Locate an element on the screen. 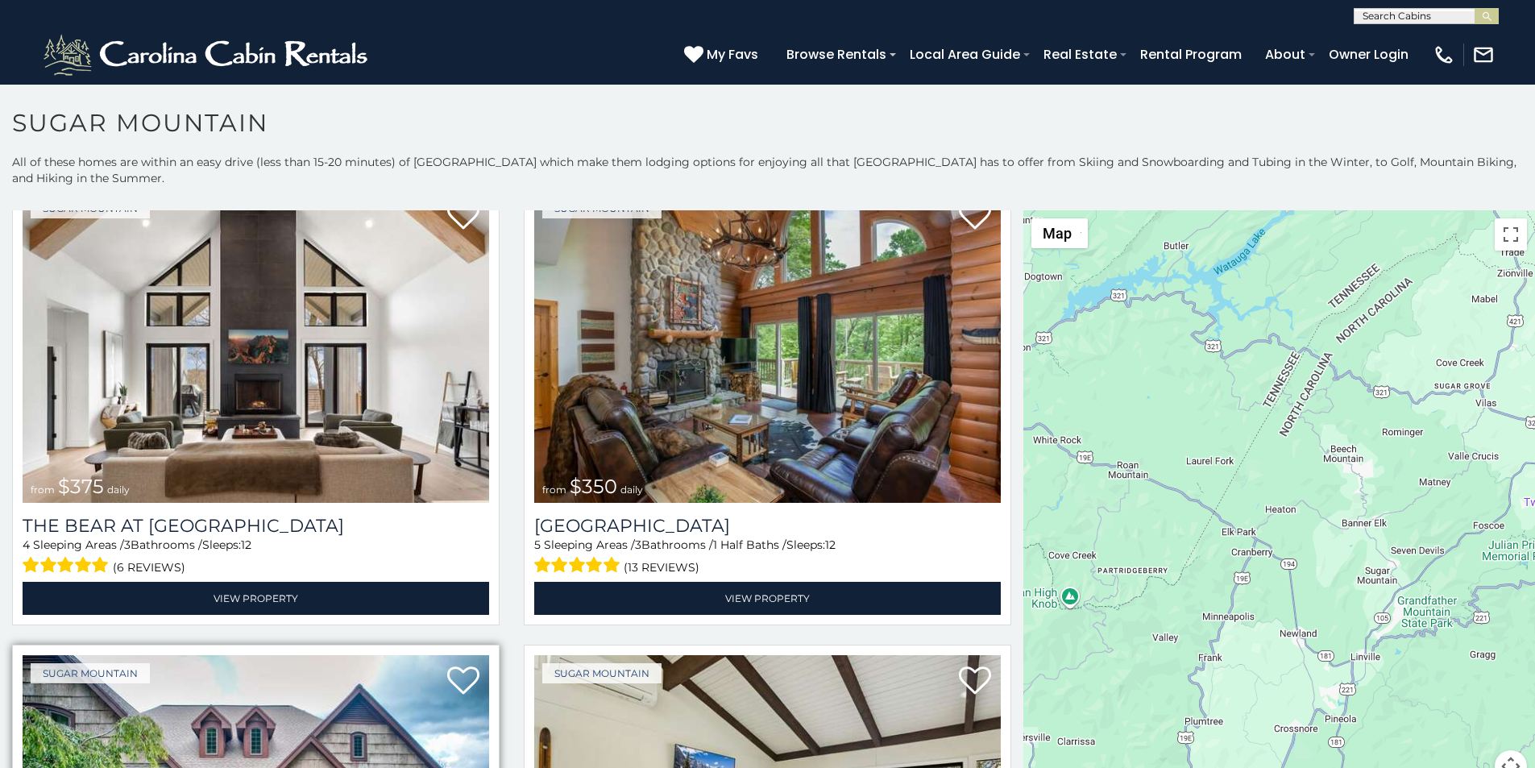  a: Owner Login is located at coordinates (1369, 54).